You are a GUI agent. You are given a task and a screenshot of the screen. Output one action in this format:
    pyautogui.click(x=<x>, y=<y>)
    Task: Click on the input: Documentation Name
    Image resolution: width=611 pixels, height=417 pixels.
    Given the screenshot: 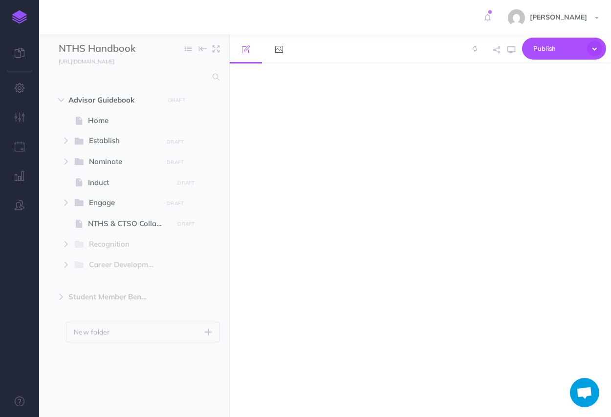 What is the action you would take?
    pyautogui.click(x=116, y=49)
    